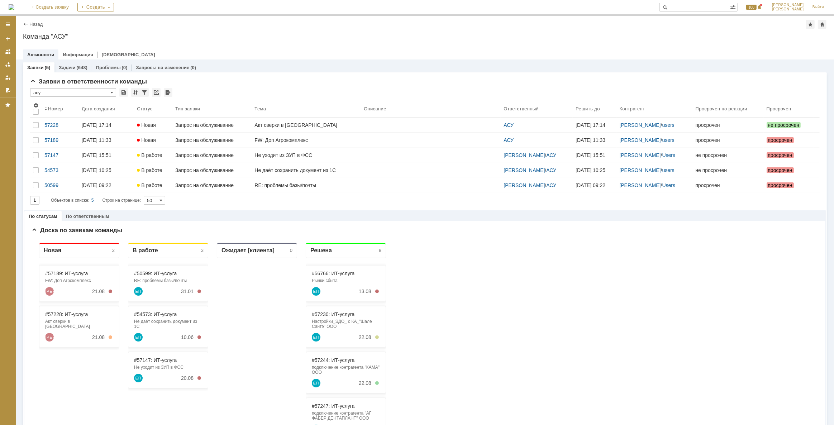 The height and width of the screenshot is (425, 834). What do you see at coordinates (82, 13) in the screenshot?
I see `div: 2` at bounding box center [82, 13].